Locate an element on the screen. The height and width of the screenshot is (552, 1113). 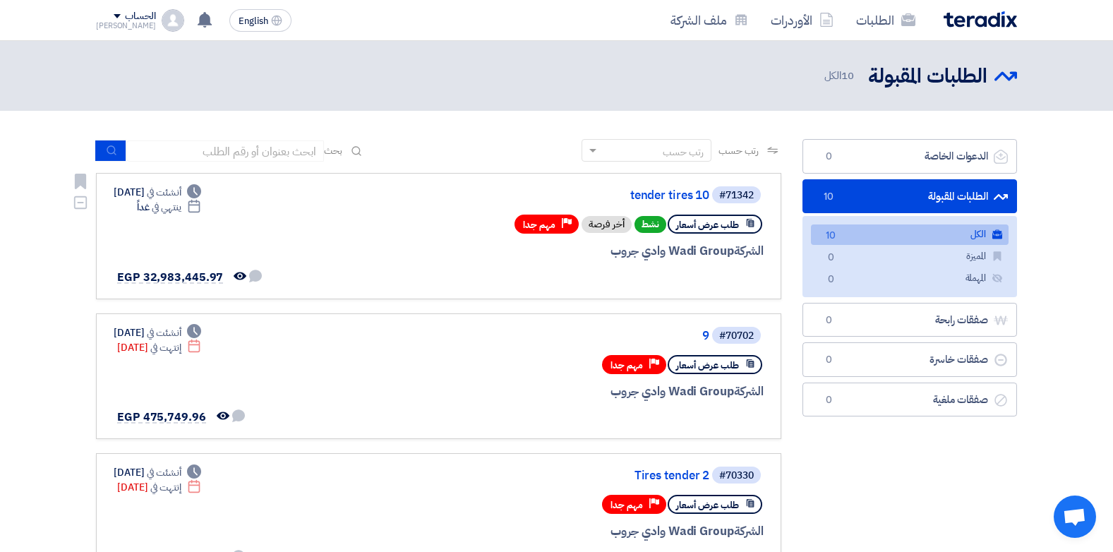
a: الأوردرات is located at coordinates (802, 20).